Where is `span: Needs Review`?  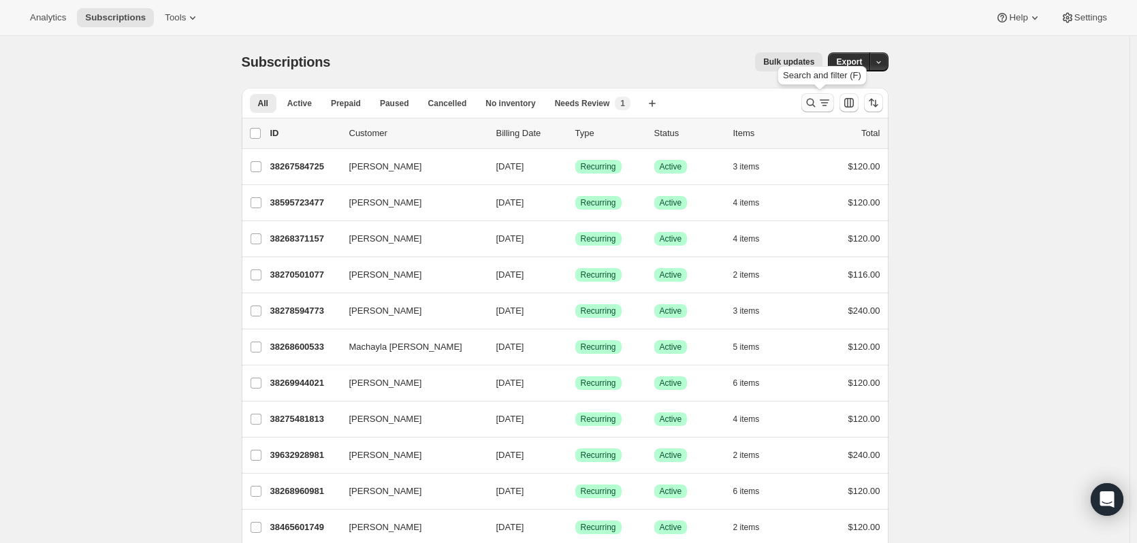
span: Needs Review is located at coordinates (582, 104).